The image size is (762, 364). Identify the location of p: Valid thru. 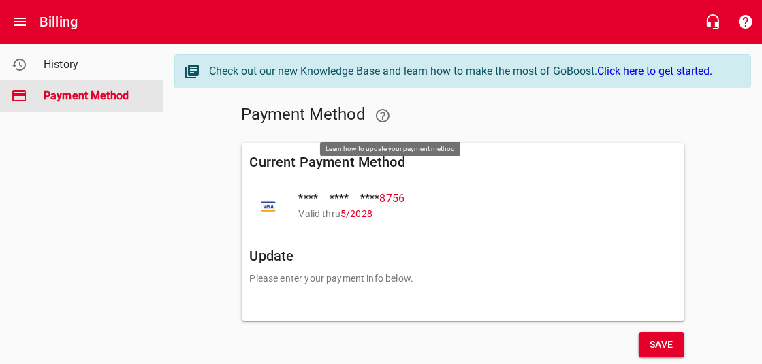
(477, 214).